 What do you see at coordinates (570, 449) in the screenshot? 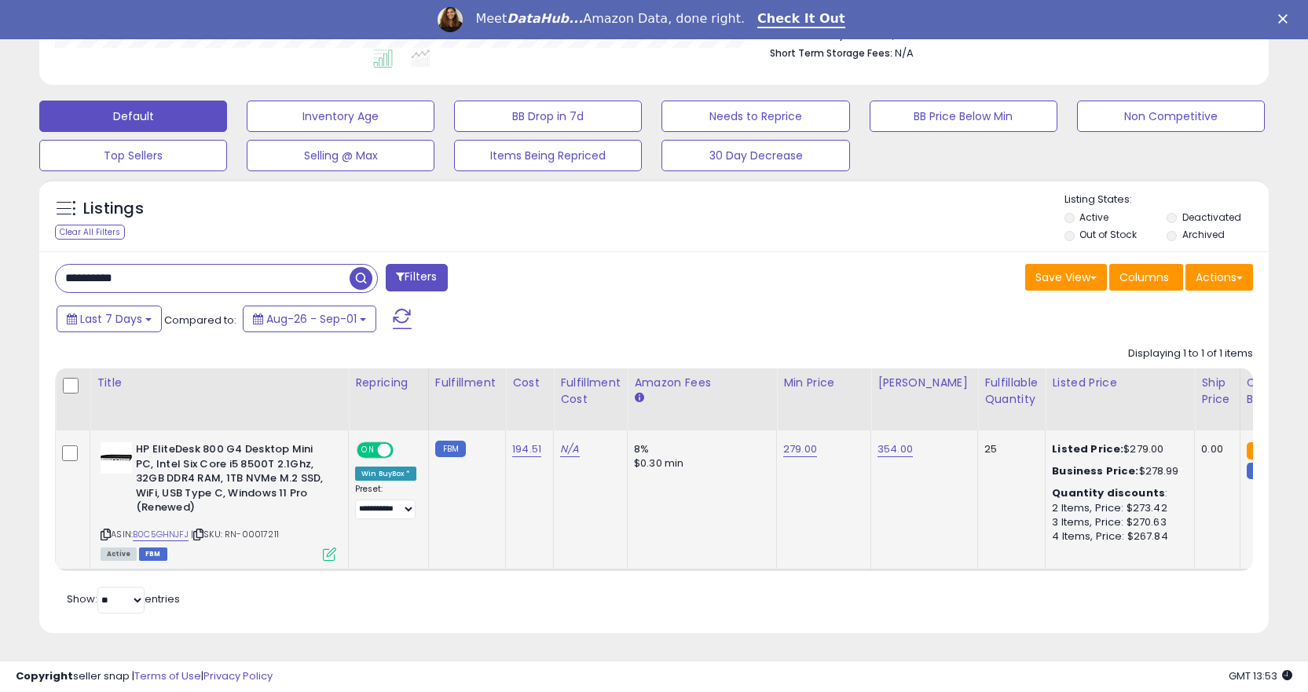
I see `a: N/A` at bounding box center [570, 449].